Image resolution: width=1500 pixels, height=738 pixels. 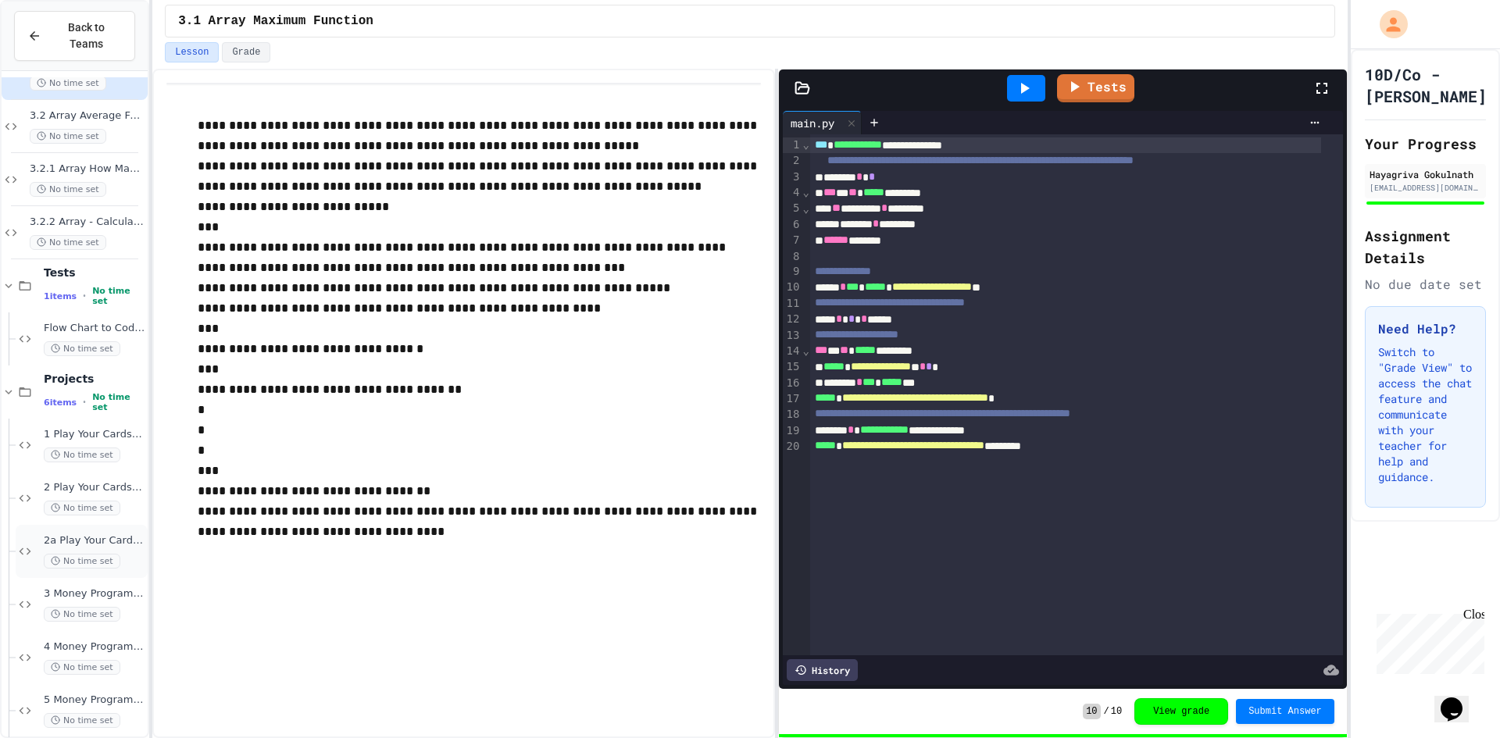 What do you see at coordinates (1285, 711) in the screenshot?
I see `span: Submit Answer` at bounding box center [1285, 711].